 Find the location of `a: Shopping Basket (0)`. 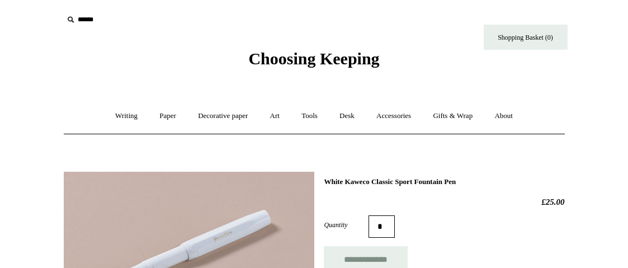

a: Shopping Basket (0) is located at coordinates (526, 37).